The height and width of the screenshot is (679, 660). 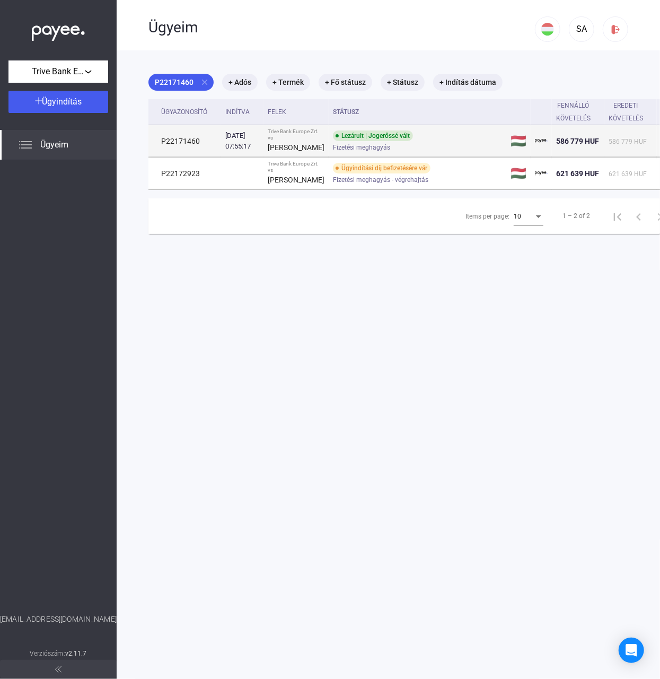 I want to click on strong: v2.11.7, so click(x=76, y=653).